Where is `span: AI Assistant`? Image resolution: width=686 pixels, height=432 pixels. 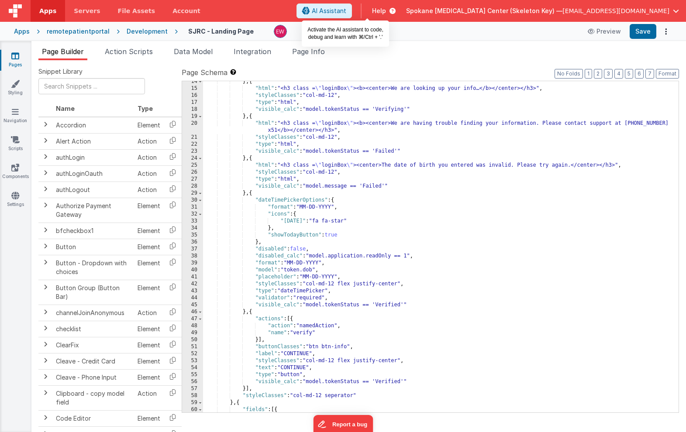
span: AI Assistant is located at coordinates (329, 11).